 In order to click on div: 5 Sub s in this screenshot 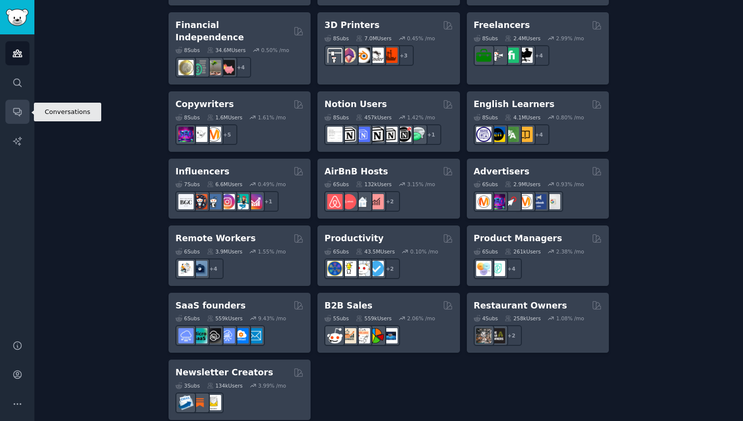, I will do `click(337, 319)`.